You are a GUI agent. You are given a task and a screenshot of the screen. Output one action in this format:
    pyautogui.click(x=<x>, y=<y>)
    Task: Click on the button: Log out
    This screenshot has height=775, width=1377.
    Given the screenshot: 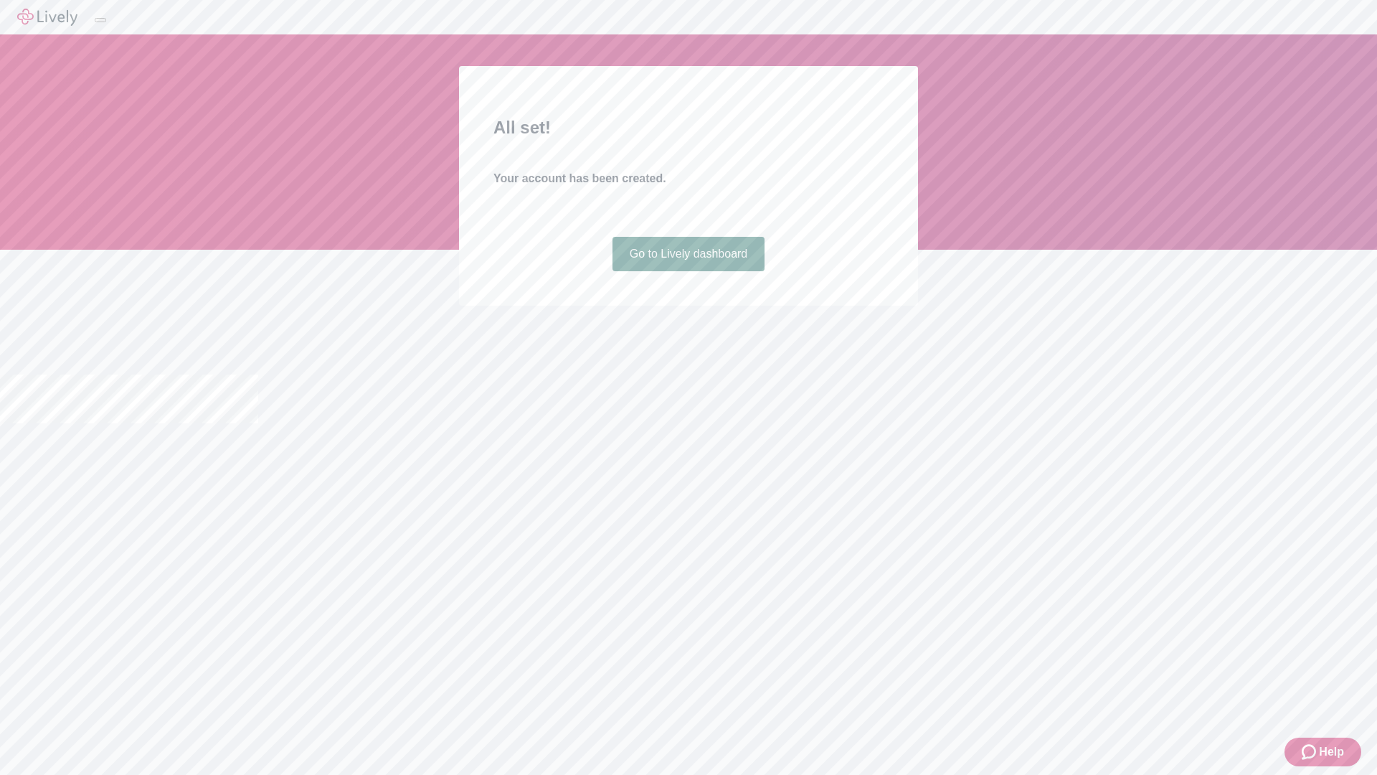 What is the action you would take?
    pyautogui.click(x=100, y=20)
    